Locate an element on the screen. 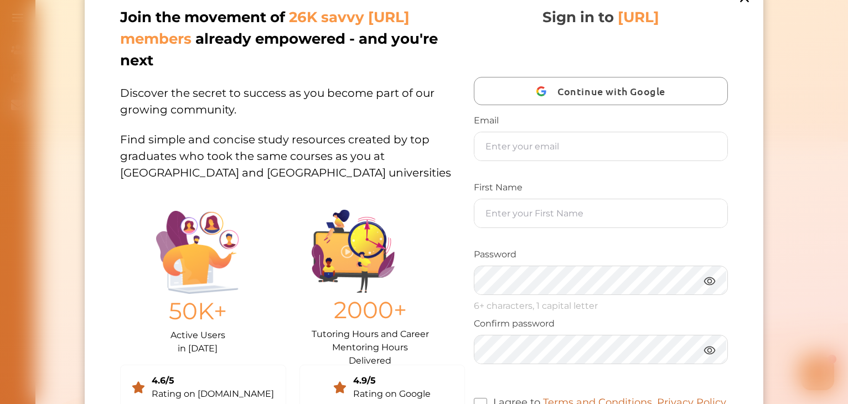  i: 1 is located at coordinates (250, 5).